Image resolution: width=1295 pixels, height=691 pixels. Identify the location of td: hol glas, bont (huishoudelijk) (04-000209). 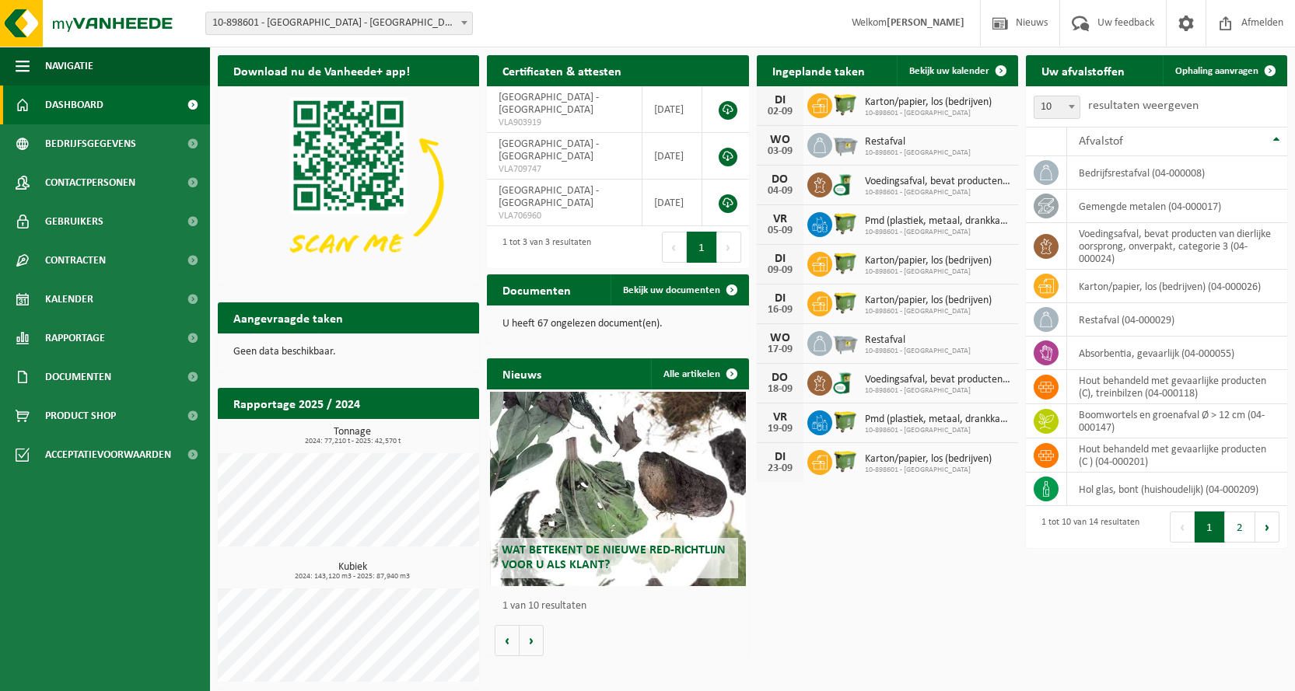
(1176, 489).